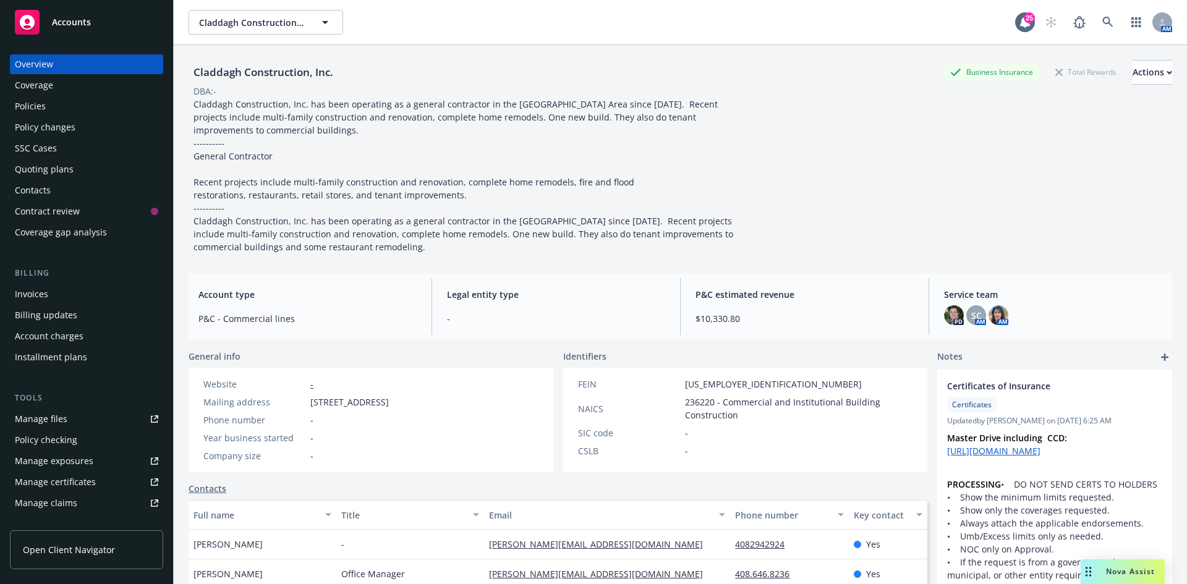 The height and width of the screenshot is (584, 1187). I want to click on a: Account charges, so click(87, 336).